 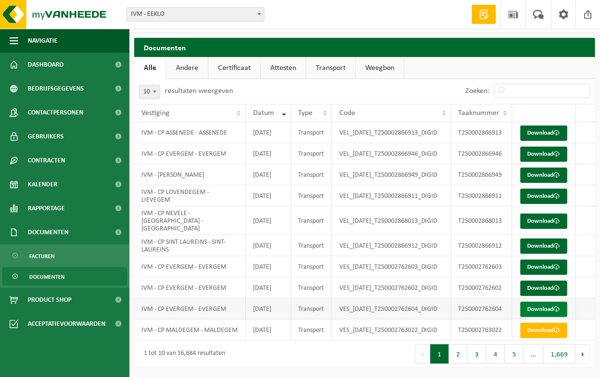 I want to click on td: T250002762604, so click(x=482, y=309).